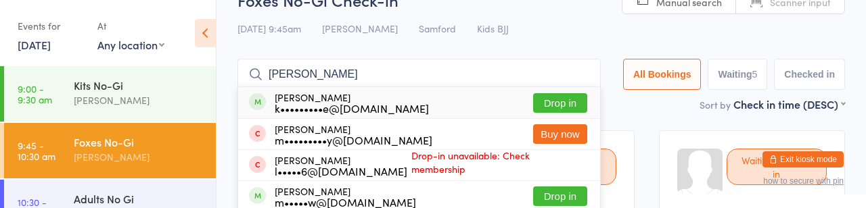  Describe the element at coordinates (755, 74) in the screenshot. I see `div: 5` at that location.